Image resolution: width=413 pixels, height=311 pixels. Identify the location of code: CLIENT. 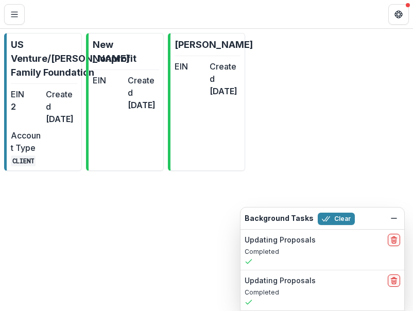
(23, 161).